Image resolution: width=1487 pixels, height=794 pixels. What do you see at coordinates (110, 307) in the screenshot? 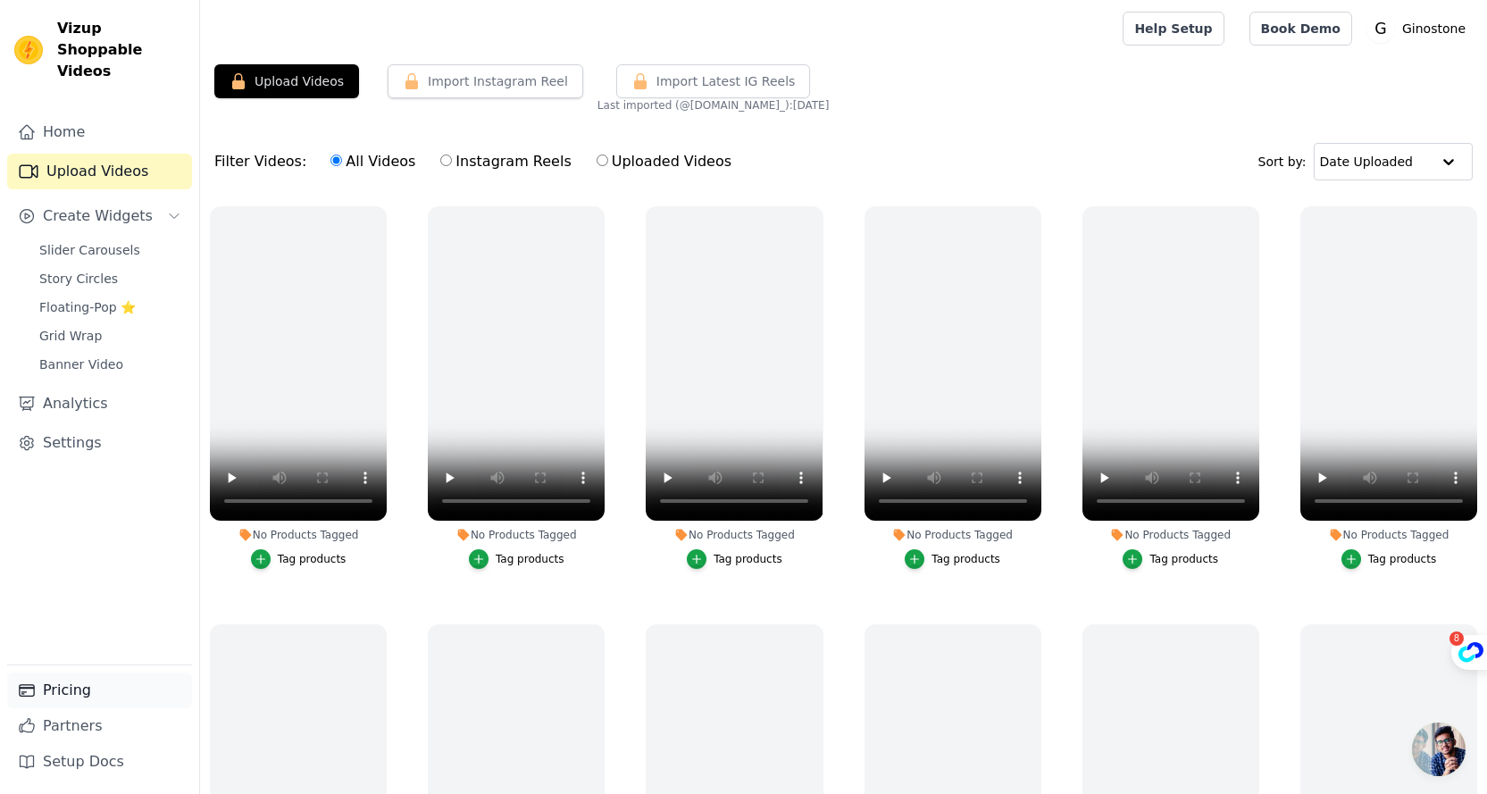
I see `a: Floating-Pop ⭐` at bounding box center [110, 307].